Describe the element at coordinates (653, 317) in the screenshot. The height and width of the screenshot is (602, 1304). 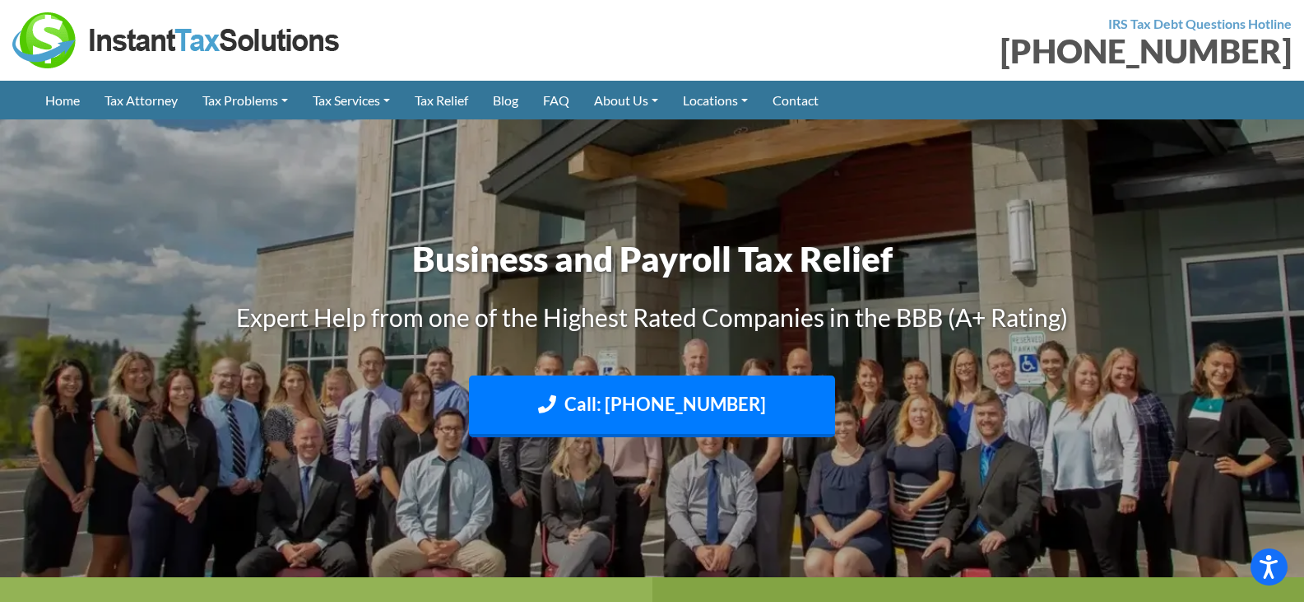
I see `h3: Expert Help from one of the Highest Rated Companies in the BBB (A+ Rating)` at that location.